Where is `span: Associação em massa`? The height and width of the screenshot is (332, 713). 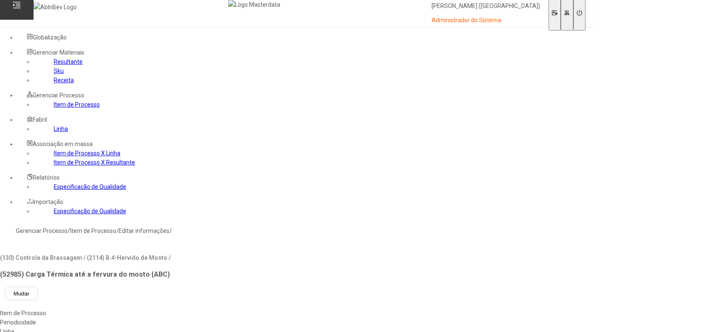 span: Associação em massa is located at coordinates (62, 144).